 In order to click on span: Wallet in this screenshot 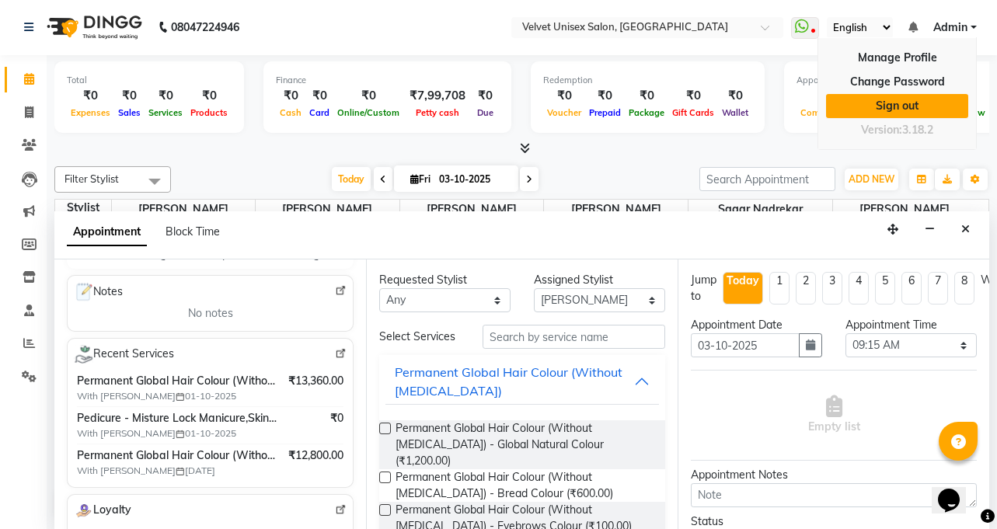, I will do `click(735, 113)`.